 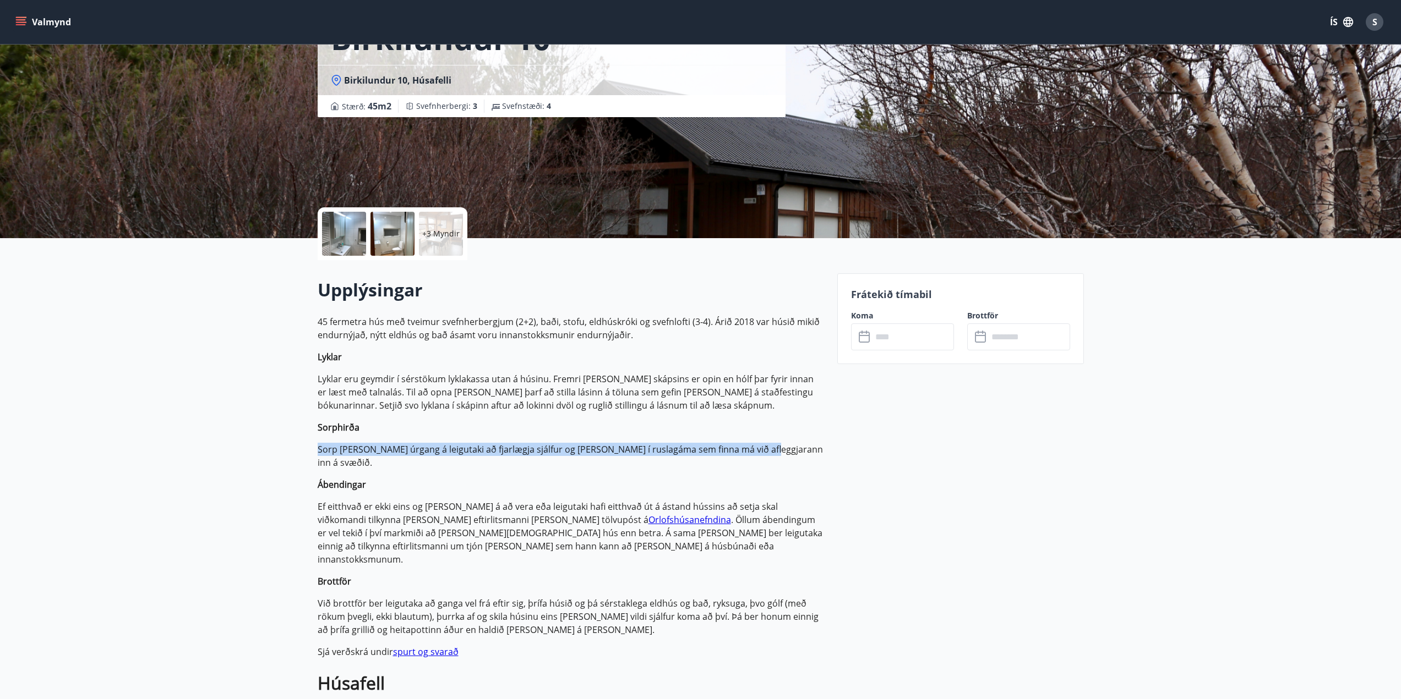 What do you see at coordinates (902, 316) in the screenshot?
I see `label: Koma` at bounding box center [902, 316].